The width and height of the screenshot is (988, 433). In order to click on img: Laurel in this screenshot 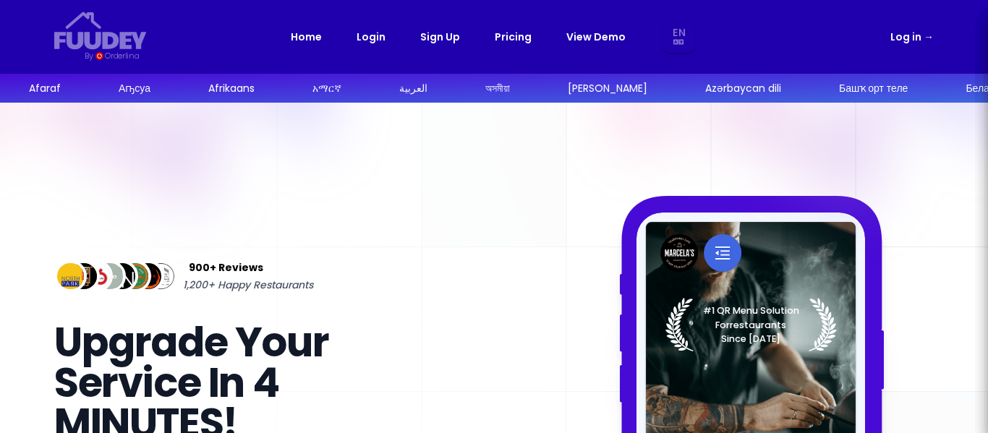, I will do `click(751, 325)`.